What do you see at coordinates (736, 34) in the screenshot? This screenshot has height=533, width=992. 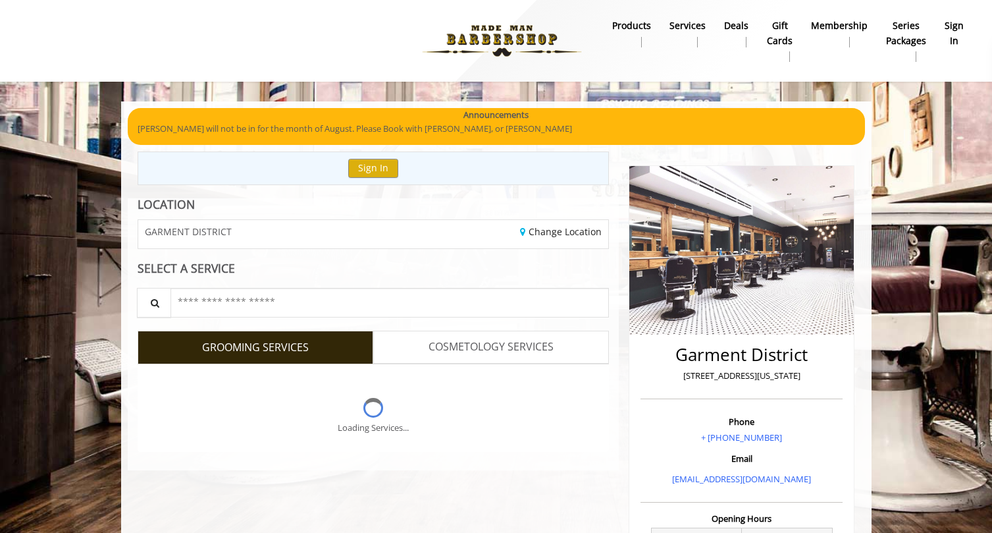 I see `a: DealsDeals` at bounding box center [736, 34].